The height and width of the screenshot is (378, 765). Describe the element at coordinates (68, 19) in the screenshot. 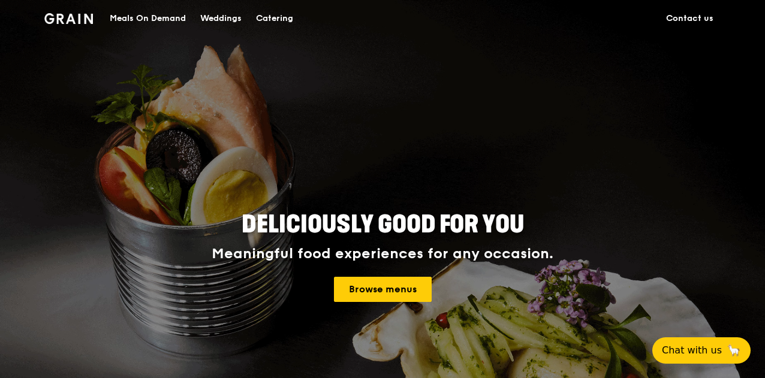

I see `img: Grain` at that location.